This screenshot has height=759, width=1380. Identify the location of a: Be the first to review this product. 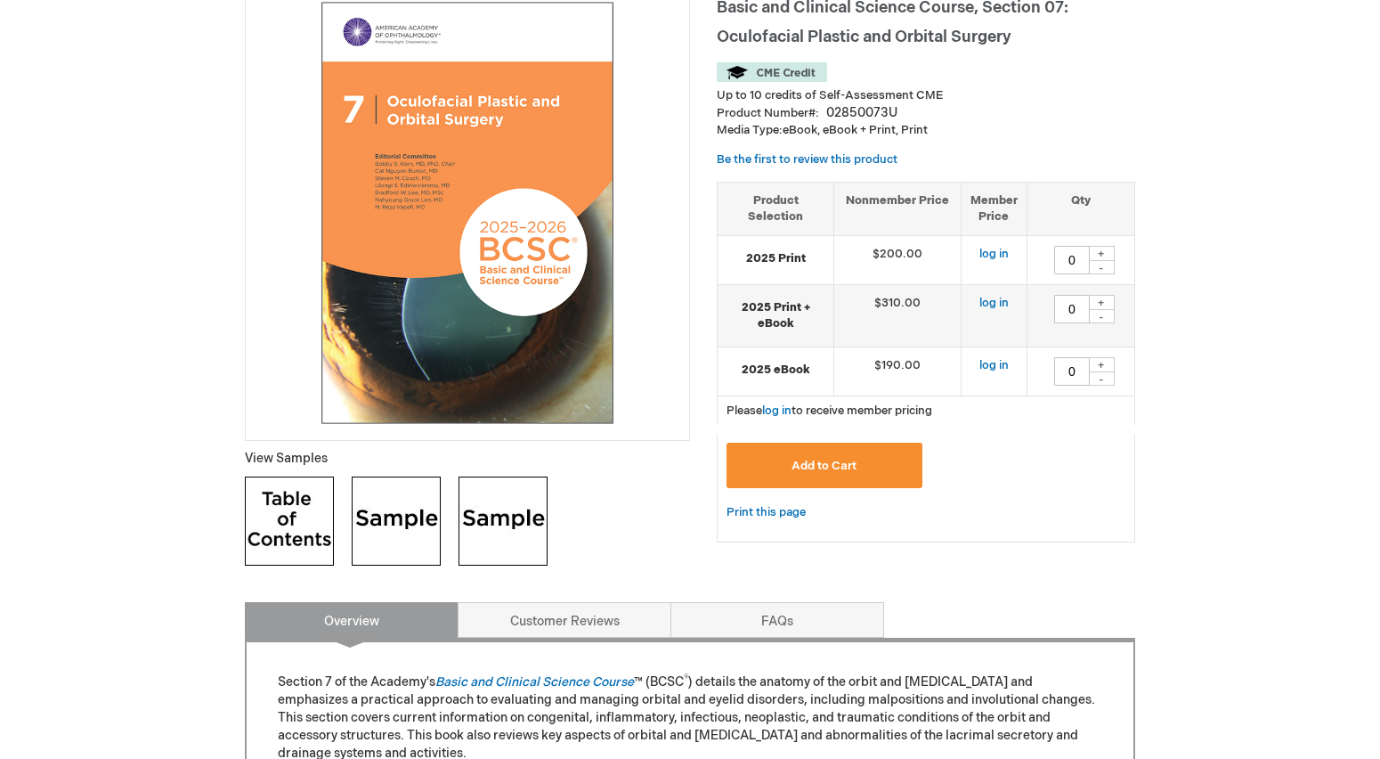
(807, 159).